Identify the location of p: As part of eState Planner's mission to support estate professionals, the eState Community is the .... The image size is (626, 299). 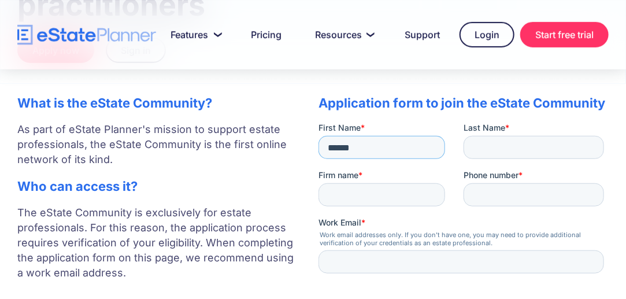
(156, 145).